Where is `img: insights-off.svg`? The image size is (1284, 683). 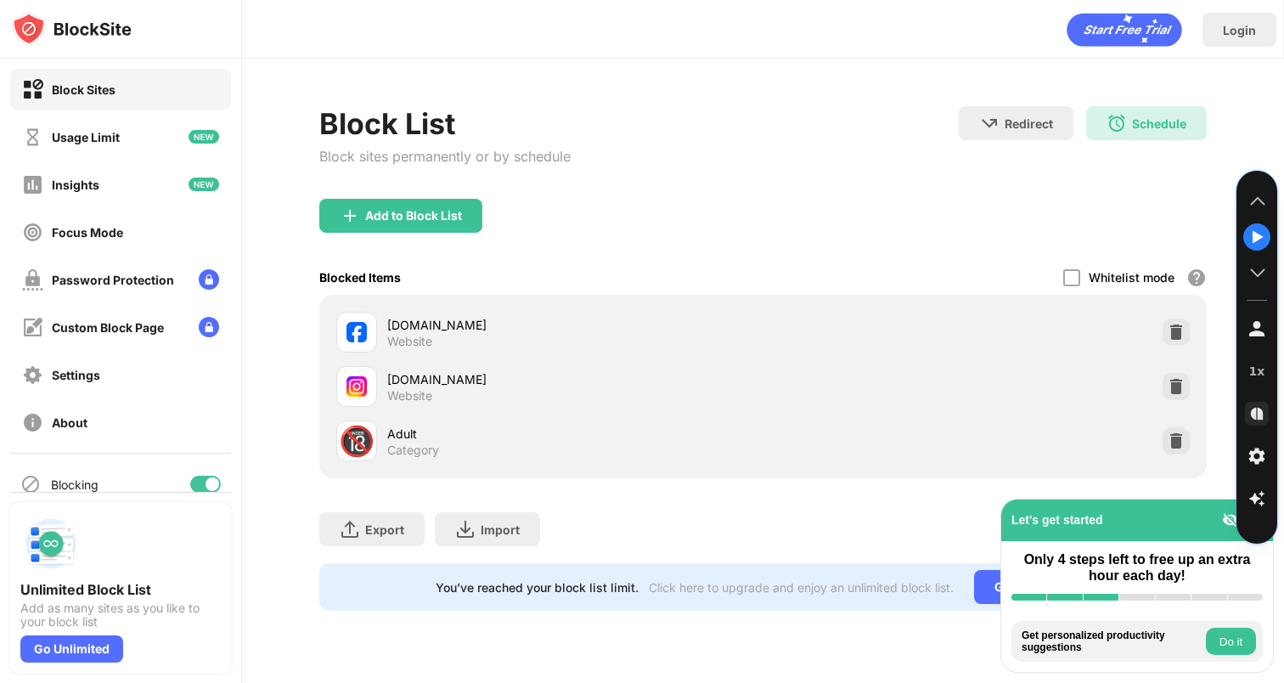 img: insights-off.svg is located at coordinates (32, 184).